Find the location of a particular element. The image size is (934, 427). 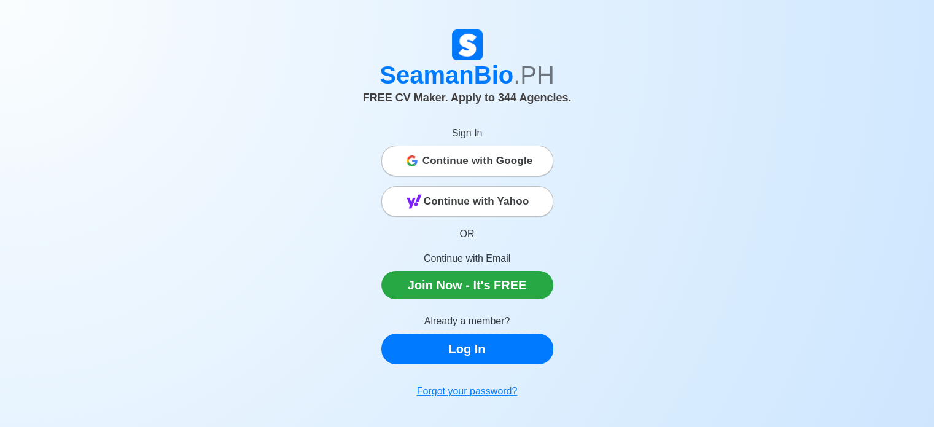

button: Continue with Google is located at coordinates (467, 161).